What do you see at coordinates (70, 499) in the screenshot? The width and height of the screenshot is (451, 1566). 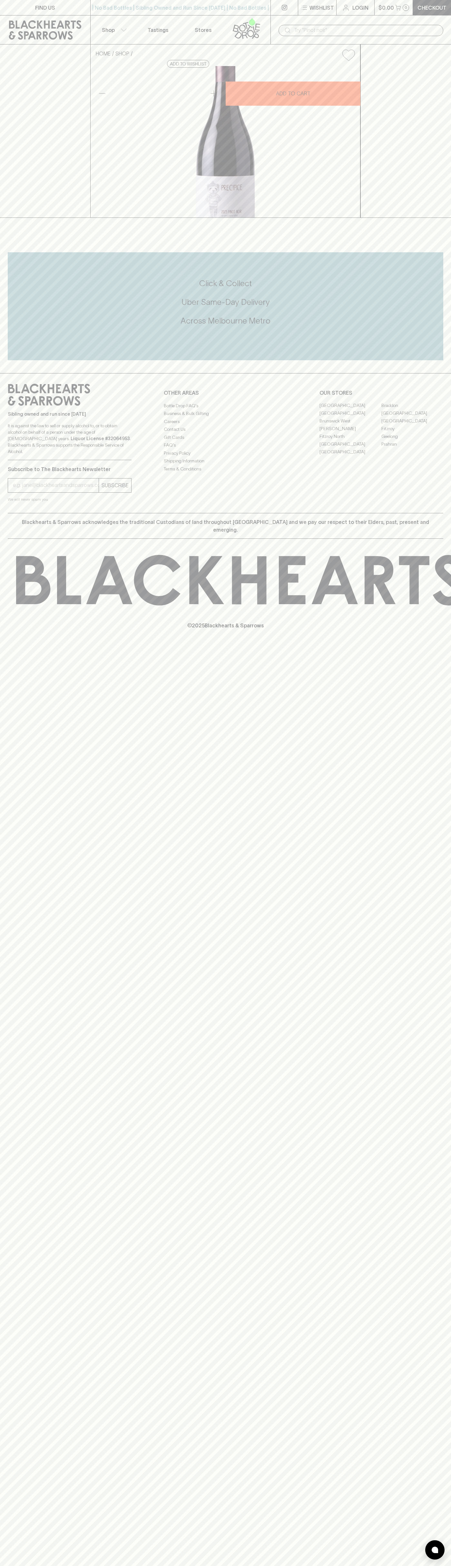 I see `p: We will never spam you` at bounding box center [70, 499].